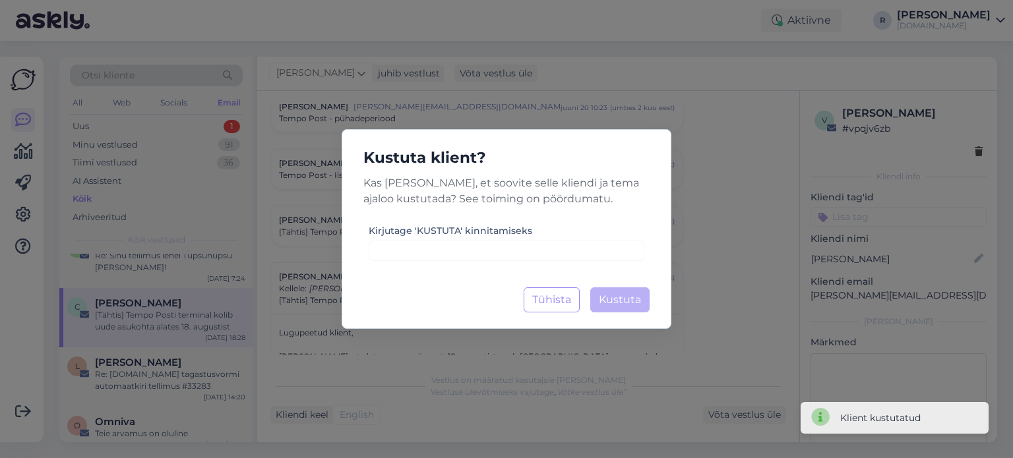  What do you see at coordinates (450, 231) in the screenshot?
I see `label: Kirjutage 'KUSTUTA' kinnitamiseks` at bounding box center [450, 231].